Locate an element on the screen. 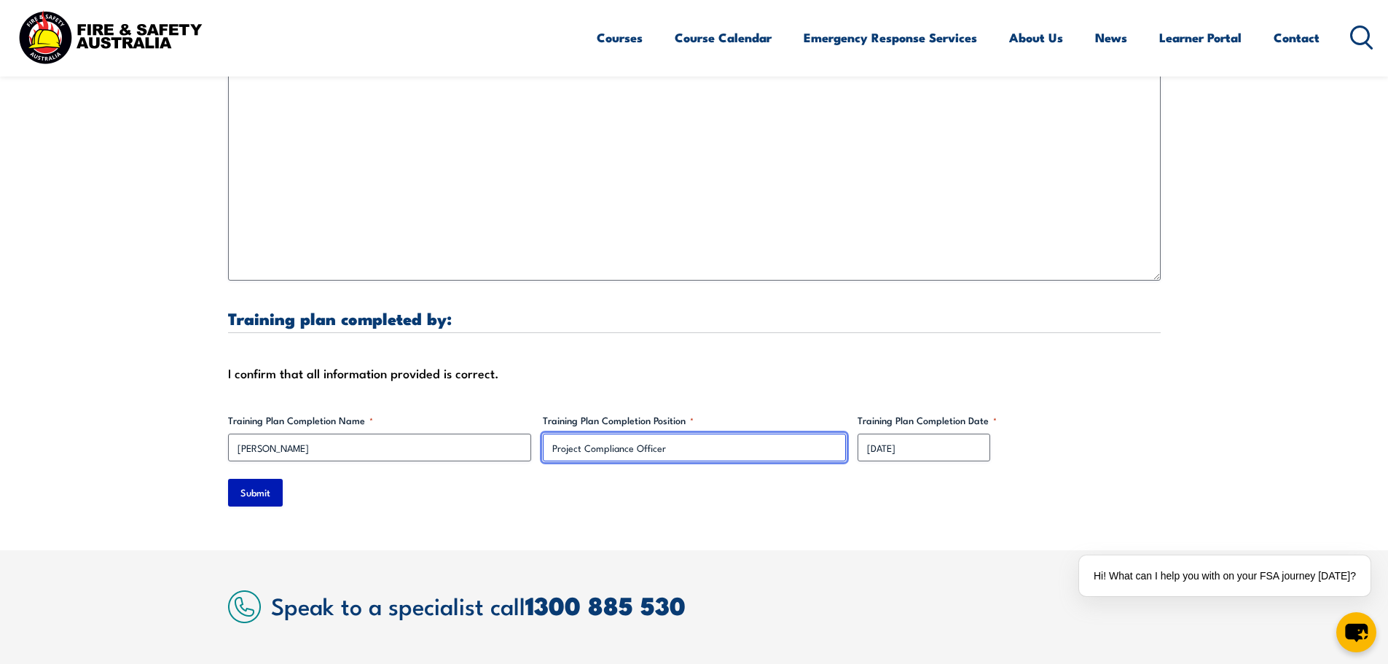  div: I confirm that all information provided is correct. is located at coordinates (694, 373).